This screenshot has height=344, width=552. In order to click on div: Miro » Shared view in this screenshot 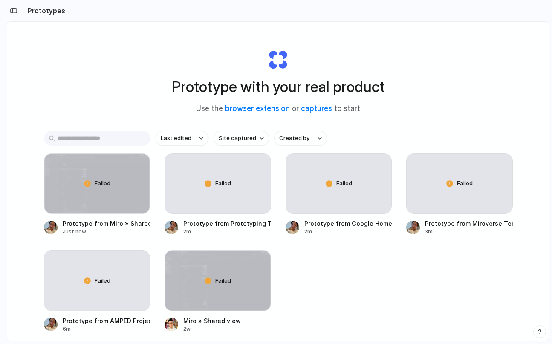, I will do `click(212, 320)`.